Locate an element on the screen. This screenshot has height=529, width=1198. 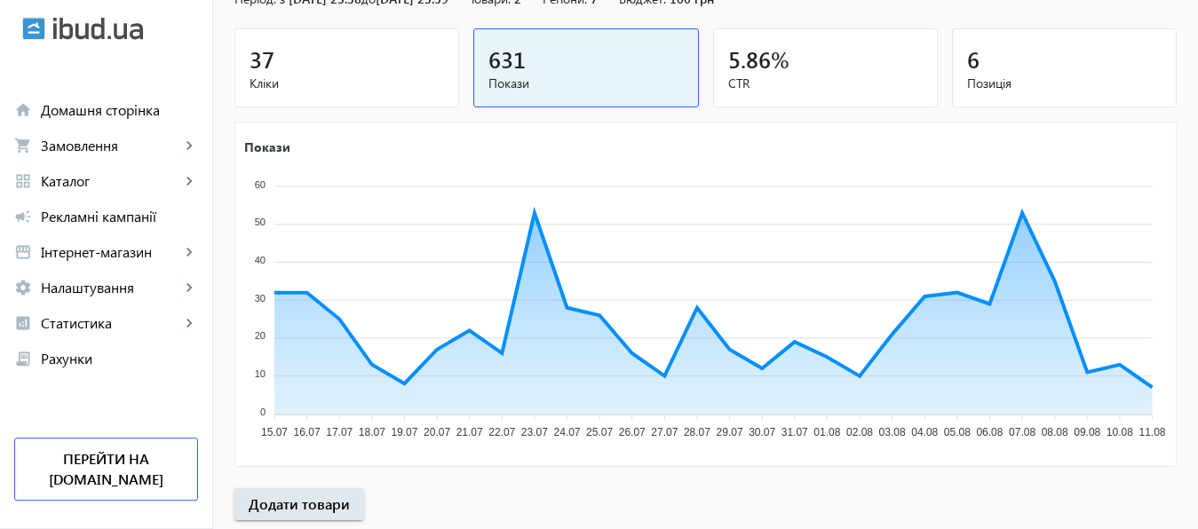
mat-icon: shopping_cart is located at coordinates (23, 146).